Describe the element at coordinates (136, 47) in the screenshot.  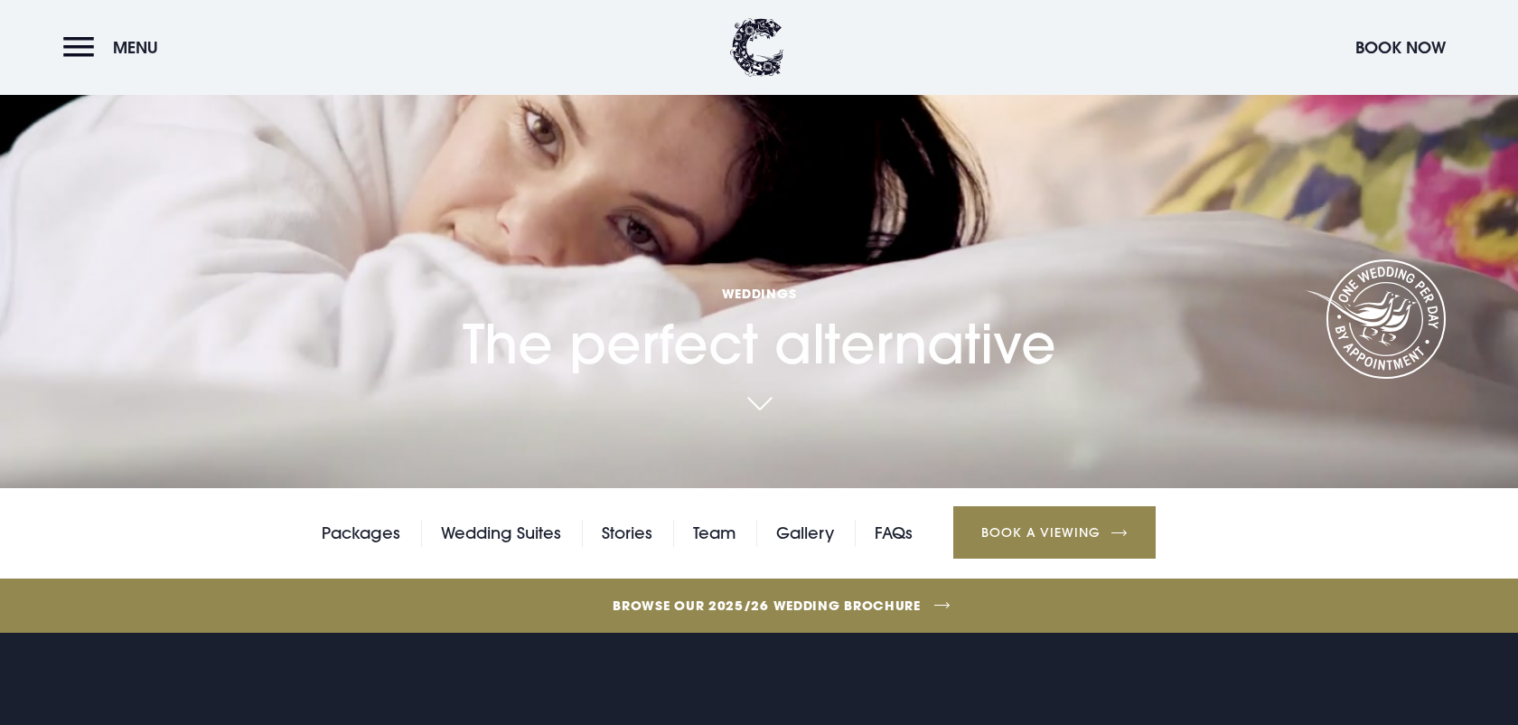
I see `span: Menu` at that location.